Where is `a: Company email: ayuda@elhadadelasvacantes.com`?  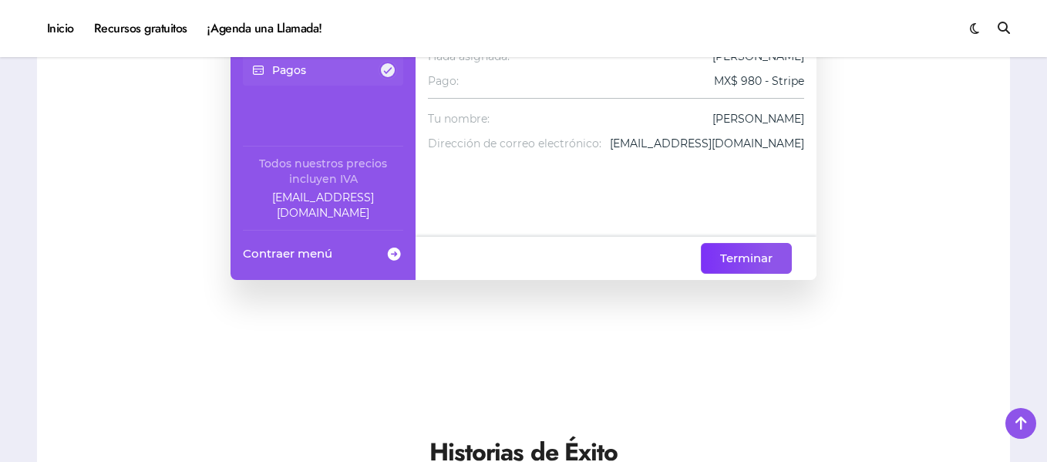
a: Company email: ayuda@elhadadelasvacantes.com is located at coordinates (323, 205).